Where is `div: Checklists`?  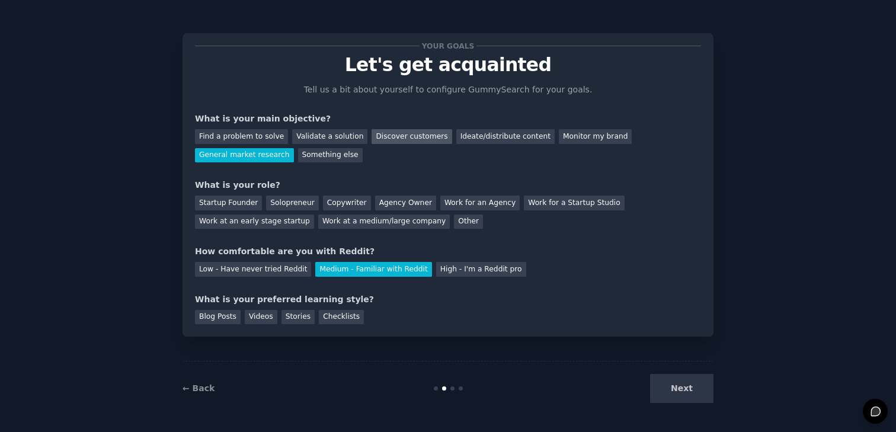 div: Checklists is located at coordinates (341, 317).